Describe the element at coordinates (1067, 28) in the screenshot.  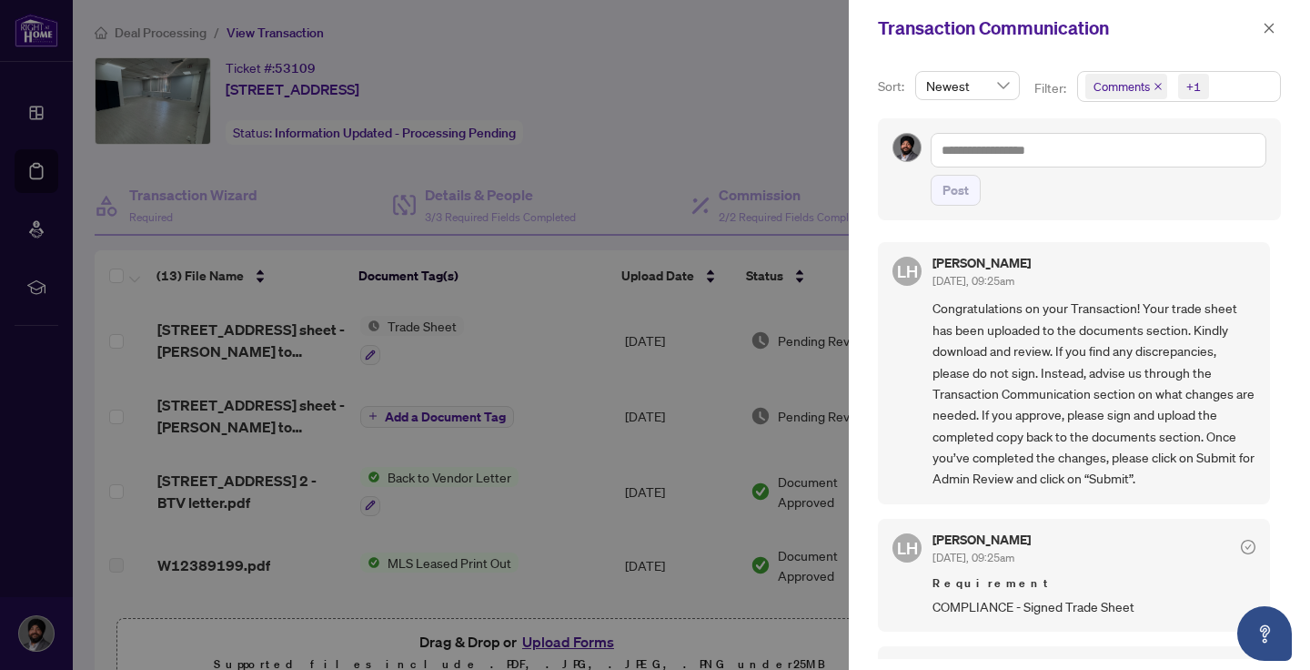
I see `div: Transaction Communication` at that location.